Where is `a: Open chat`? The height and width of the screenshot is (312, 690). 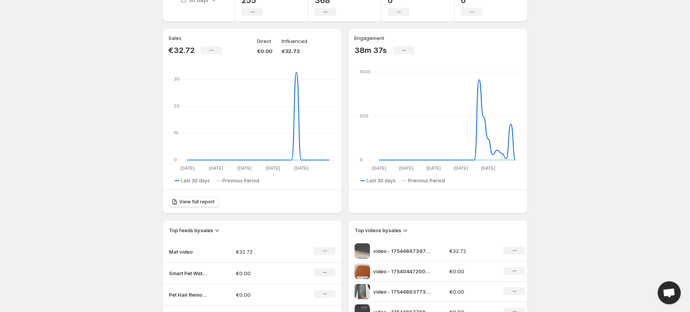
a: Open chat is located at coordinates (669, 293).